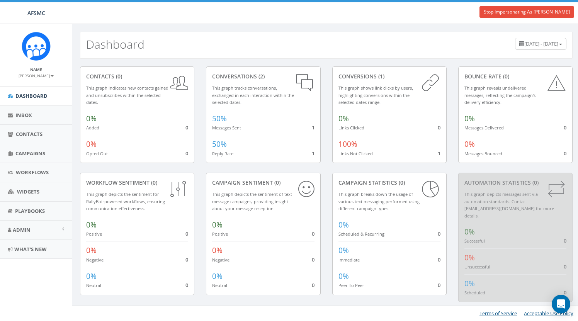  Describe the element at coordinates (389, 76) in the screenshot. I see `div: conversions` at that location.